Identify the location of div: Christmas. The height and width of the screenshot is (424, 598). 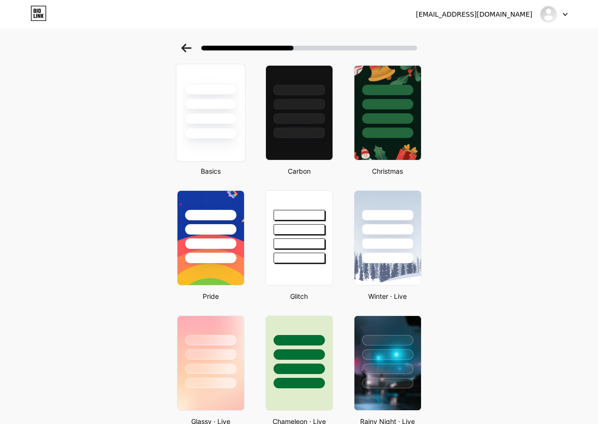
(387, 171).